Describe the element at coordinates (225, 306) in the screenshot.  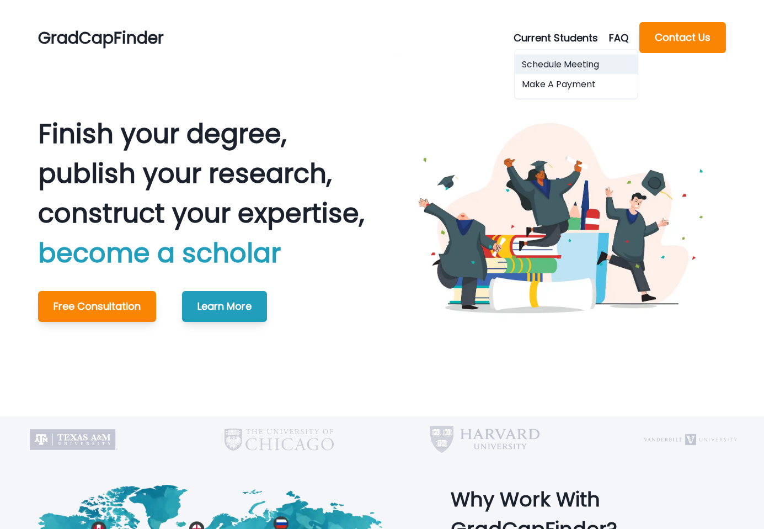
I see `button: Learn More` at that location.